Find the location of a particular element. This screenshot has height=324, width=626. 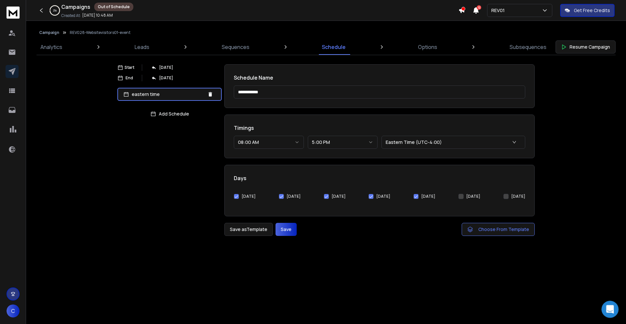

a: Sequences is located at coordinates (236, 47).